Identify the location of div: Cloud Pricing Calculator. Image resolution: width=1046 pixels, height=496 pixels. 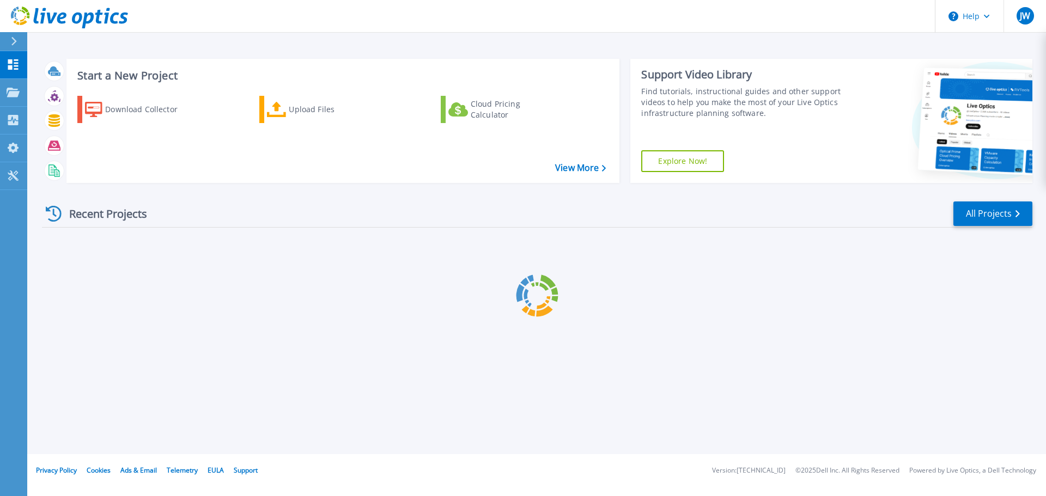
(514, 109).